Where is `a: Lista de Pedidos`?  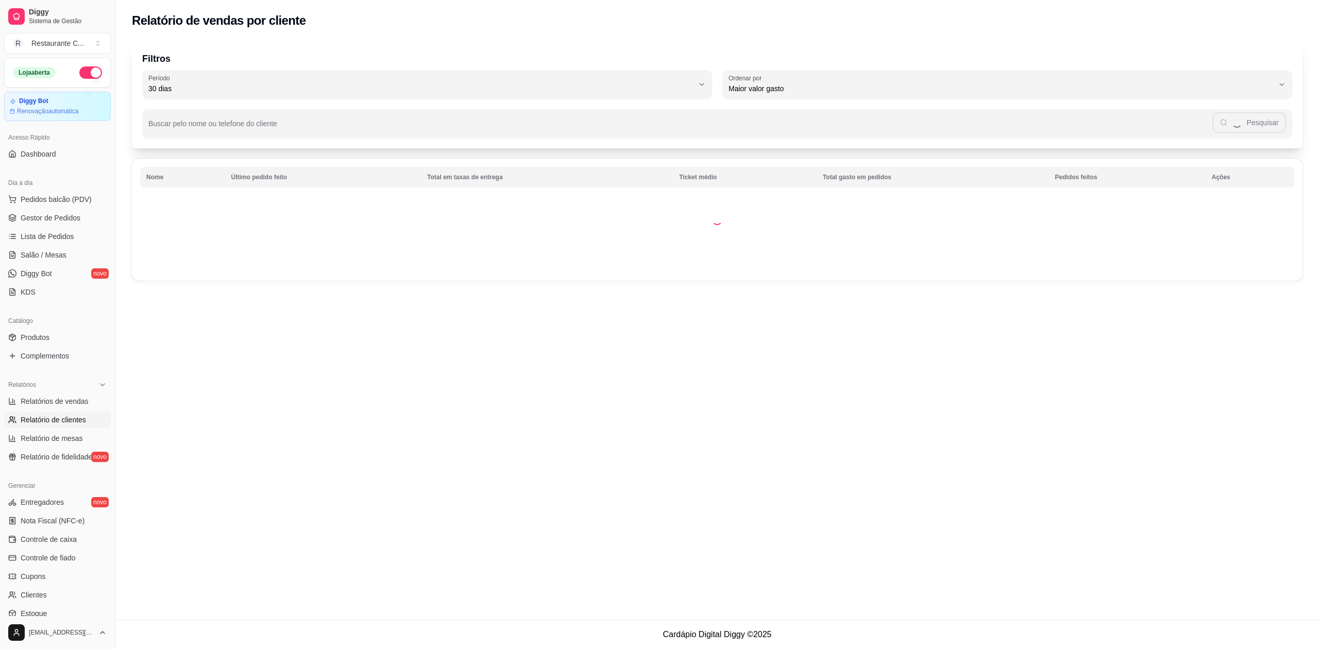
a: Lista de Pedidos is located at coordinates (57, 236).